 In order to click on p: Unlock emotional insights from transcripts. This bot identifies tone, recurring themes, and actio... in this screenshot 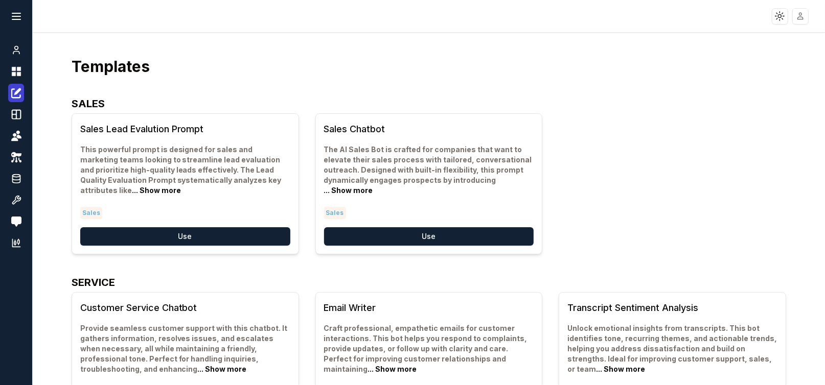, I will do `click(672, 349)`.